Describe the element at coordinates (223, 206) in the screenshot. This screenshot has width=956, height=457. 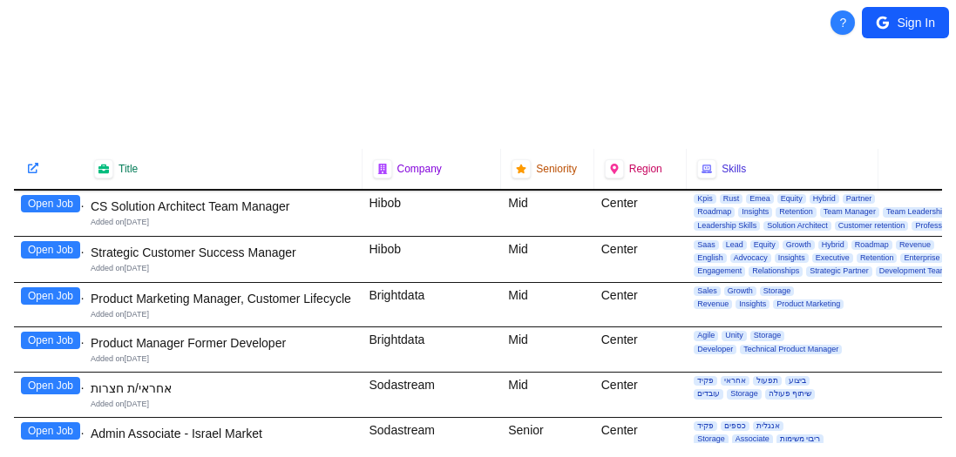
I see `div: CS Solution Architect Team Manager` at that location.